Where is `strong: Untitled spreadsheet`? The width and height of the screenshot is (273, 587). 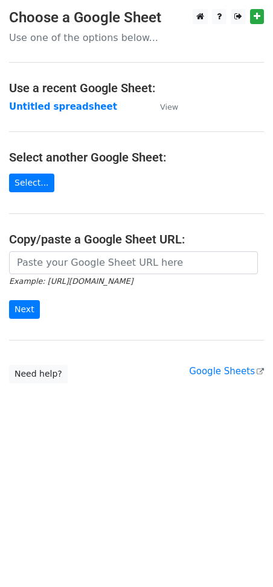 strong: Untitled spreadsheet is located at coordinates (63, 107).